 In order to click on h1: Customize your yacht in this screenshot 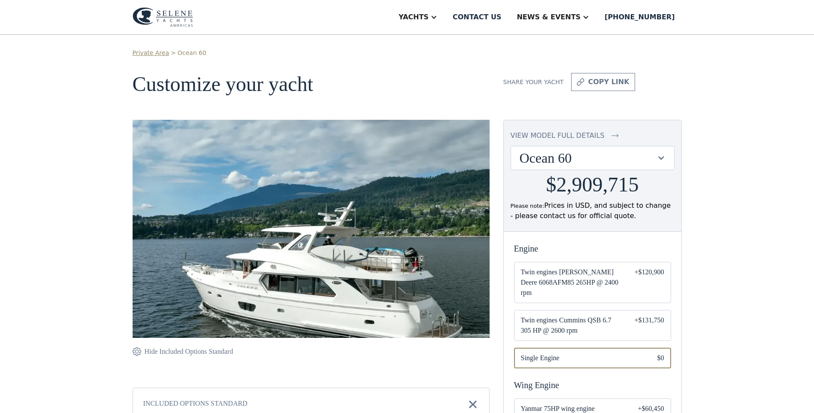, I will do `click(311, 84)`.